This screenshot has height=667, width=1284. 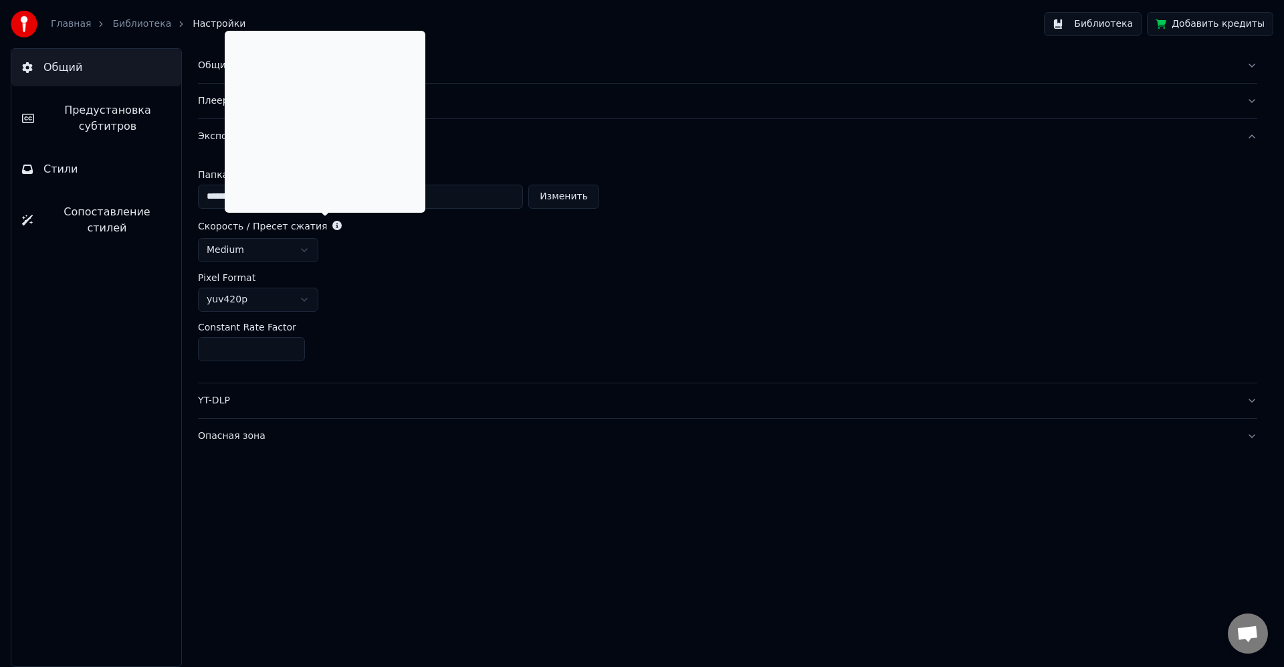 I want to click on button: Опасная зона, so click(x=728, y=436).